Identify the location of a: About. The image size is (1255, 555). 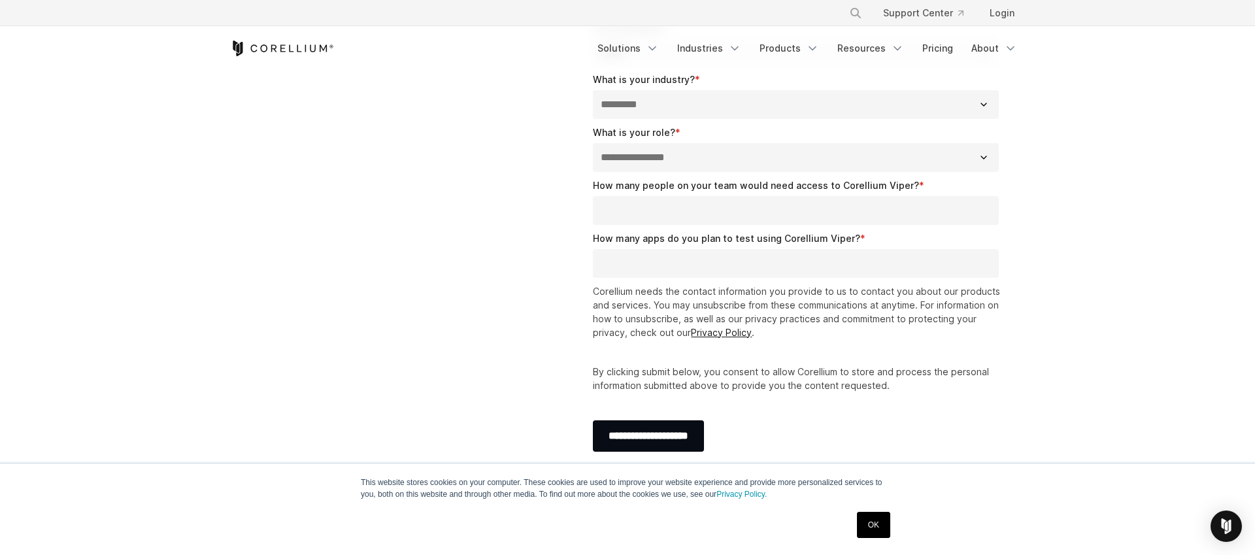
(994, 48).